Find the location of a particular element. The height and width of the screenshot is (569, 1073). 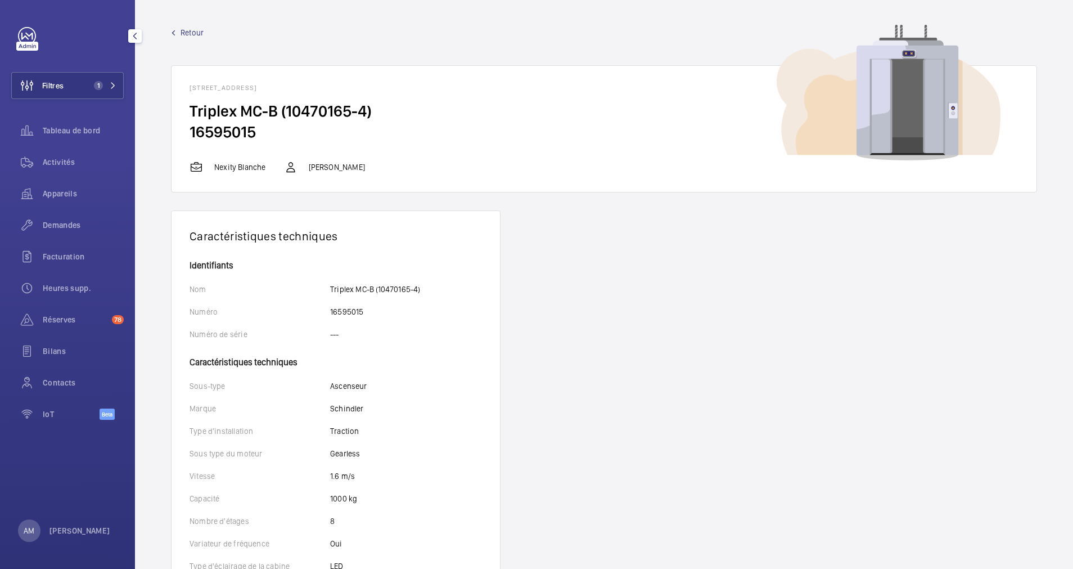

p: Nombre d'étages is located at coordinates (260, 521).